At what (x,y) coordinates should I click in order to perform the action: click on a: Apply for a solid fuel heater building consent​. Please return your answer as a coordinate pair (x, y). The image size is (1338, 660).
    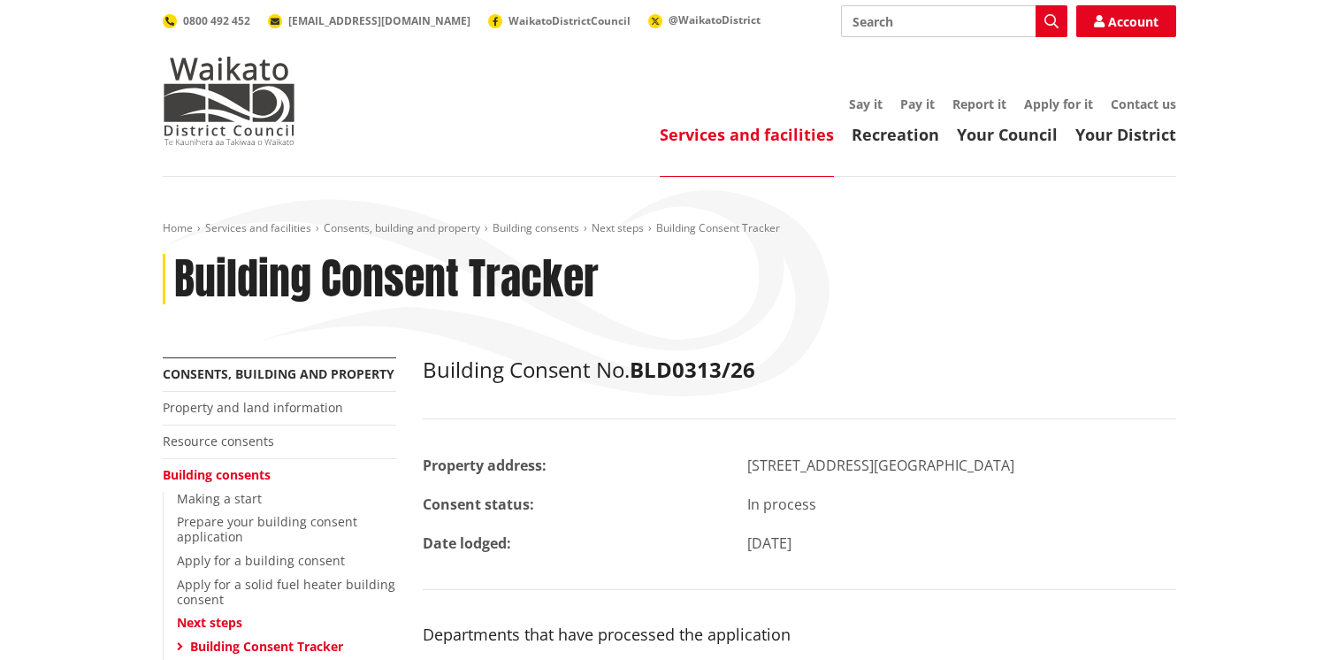
    Looking at the image, I should click on (286, 592).